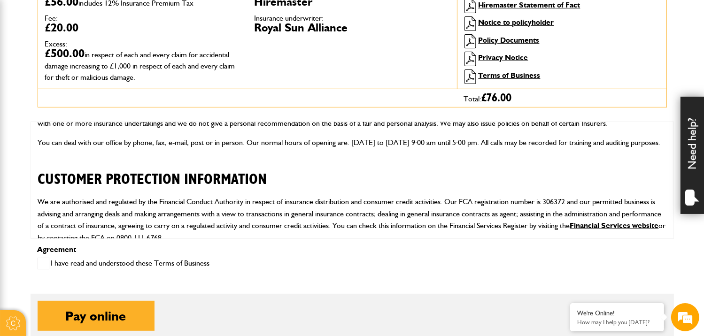  What do you see at coordinates (352, 143) in the screenshot?
I see `p: You can deal with our office by phone, fax, e-mail, post or in person. Our normal hours of openin...` at bounding box center [352, 143].